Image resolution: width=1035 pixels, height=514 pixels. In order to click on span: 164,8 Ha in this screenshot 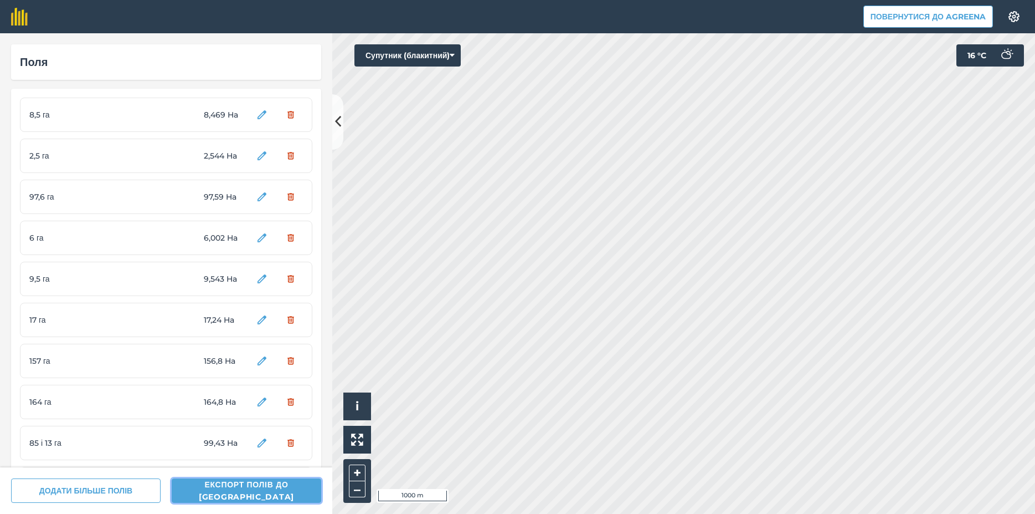, I will do `click(224, 402)`.